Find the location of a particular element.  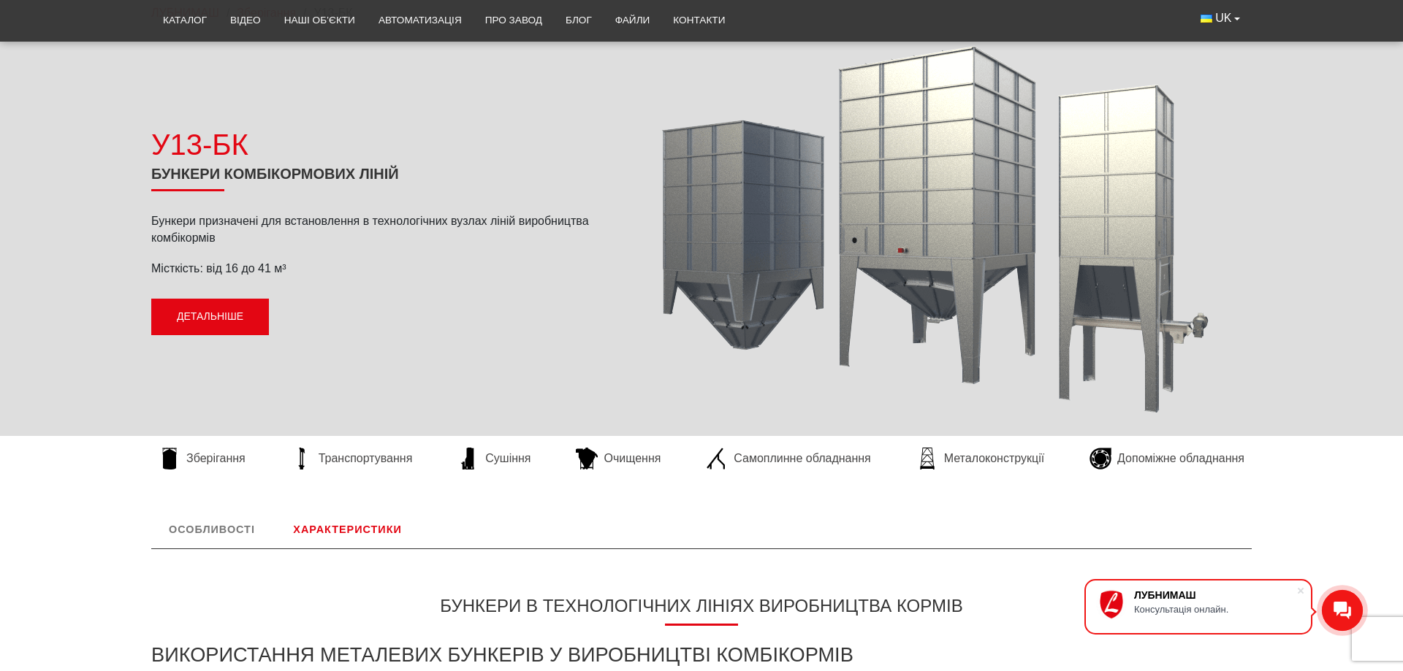

button: UK is located at coordinates (1220, 18).